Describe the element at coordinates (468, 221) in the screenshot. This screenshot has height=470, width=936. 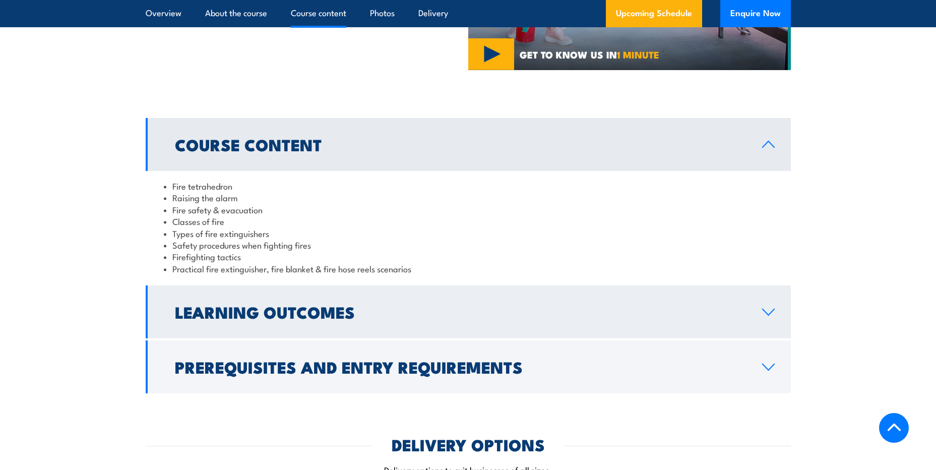
I see `li: Classes of fire` at that location.